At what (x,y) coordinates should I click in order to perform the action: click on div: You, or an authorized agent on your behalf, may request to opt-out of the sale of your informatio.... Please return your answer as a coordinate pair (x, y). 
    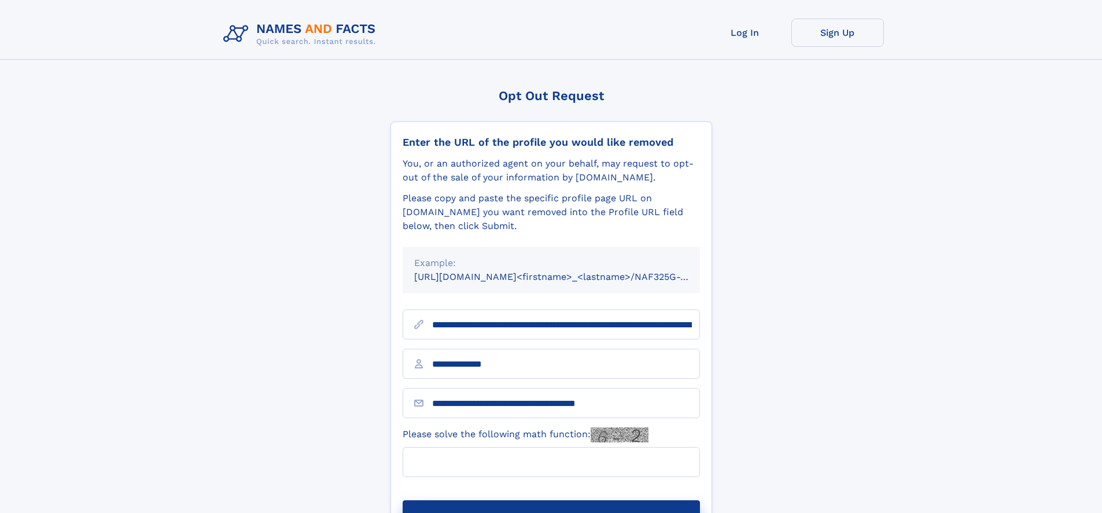
    Looking at the image, I should click on (551, 171).